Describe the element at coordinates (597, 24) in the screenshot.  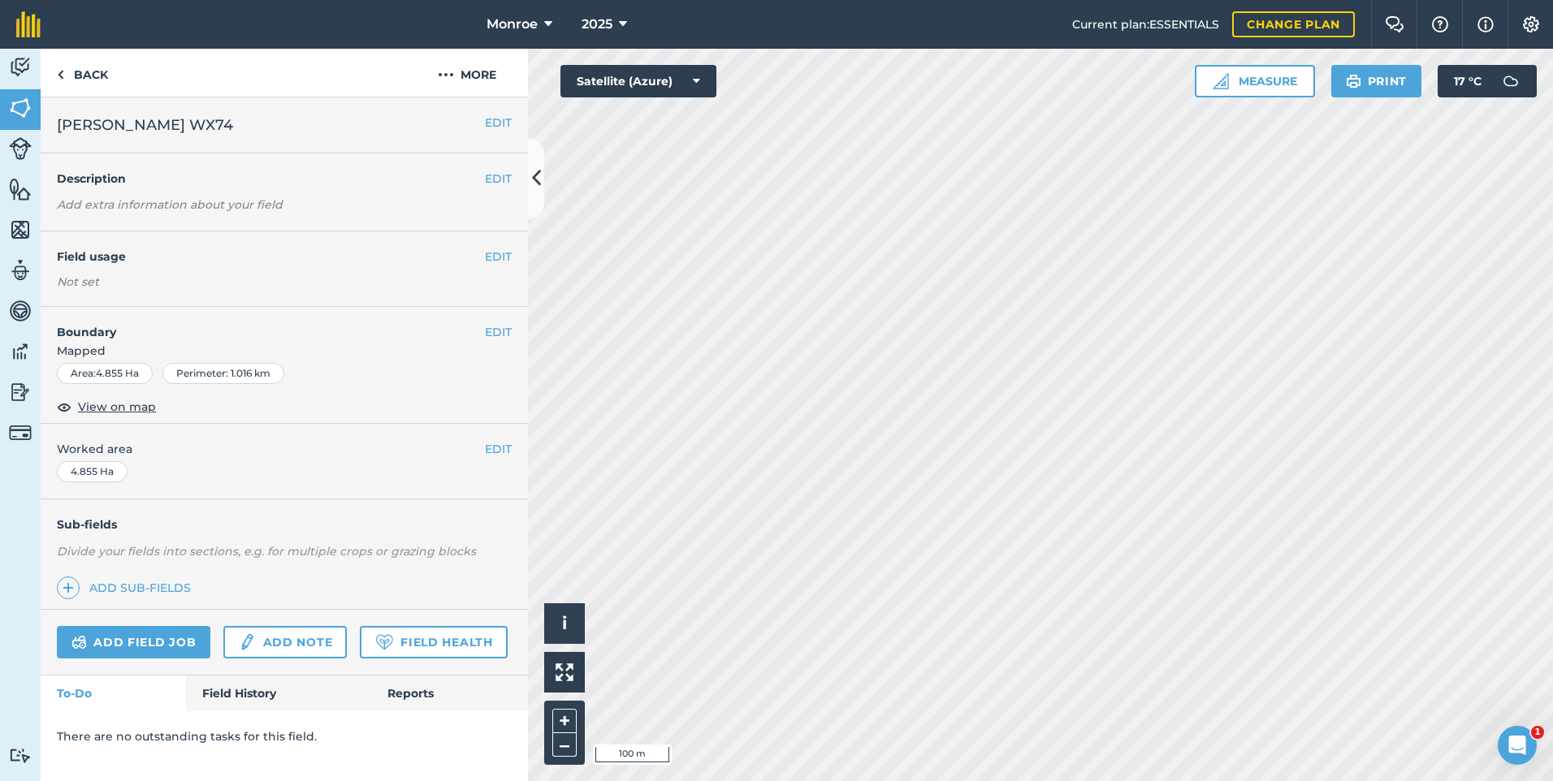
I see `span: 2025` at that location.